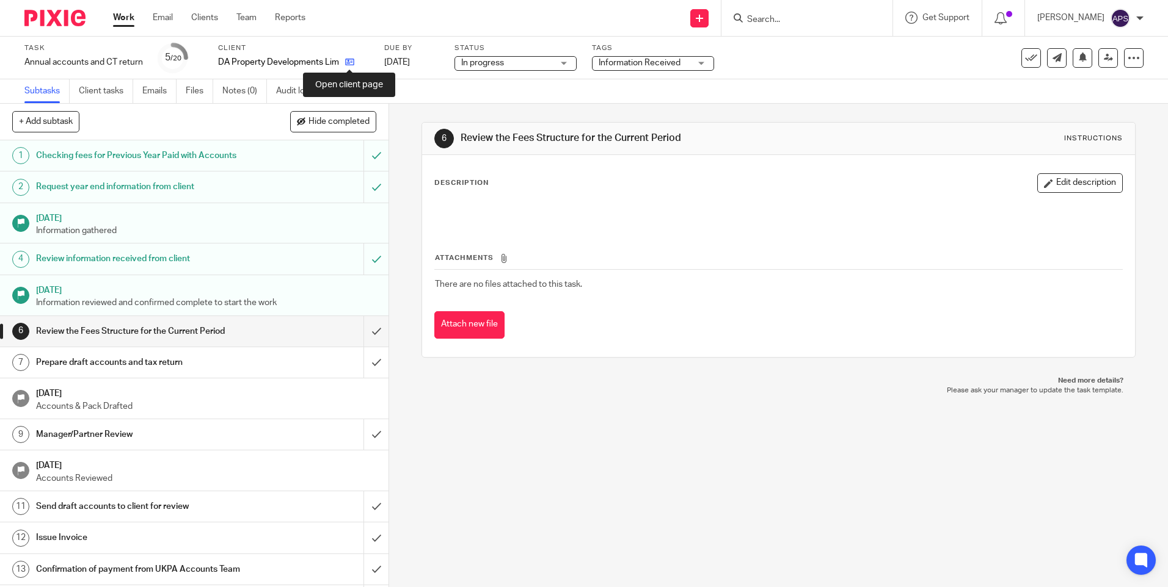 The image size is (1168, 587). I want to click on a: Reports, so click(290, 18).